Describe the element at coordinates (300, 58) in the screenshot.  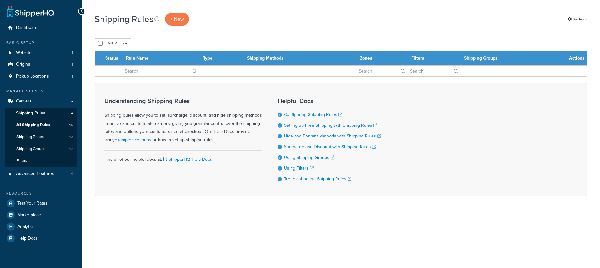
I see `th: Shipping Methods` at that location.